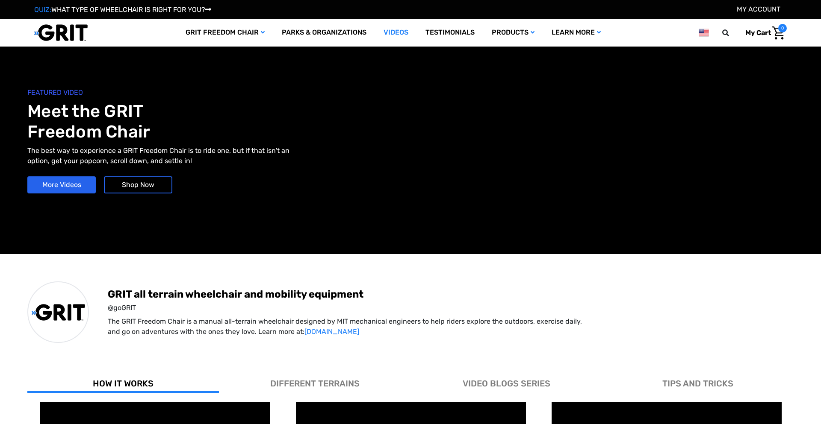  What do you see at coordinates (697, 384) in the screenshot?
I see `span: TIPS AND TRICKS` at bounding box center [697, 384].